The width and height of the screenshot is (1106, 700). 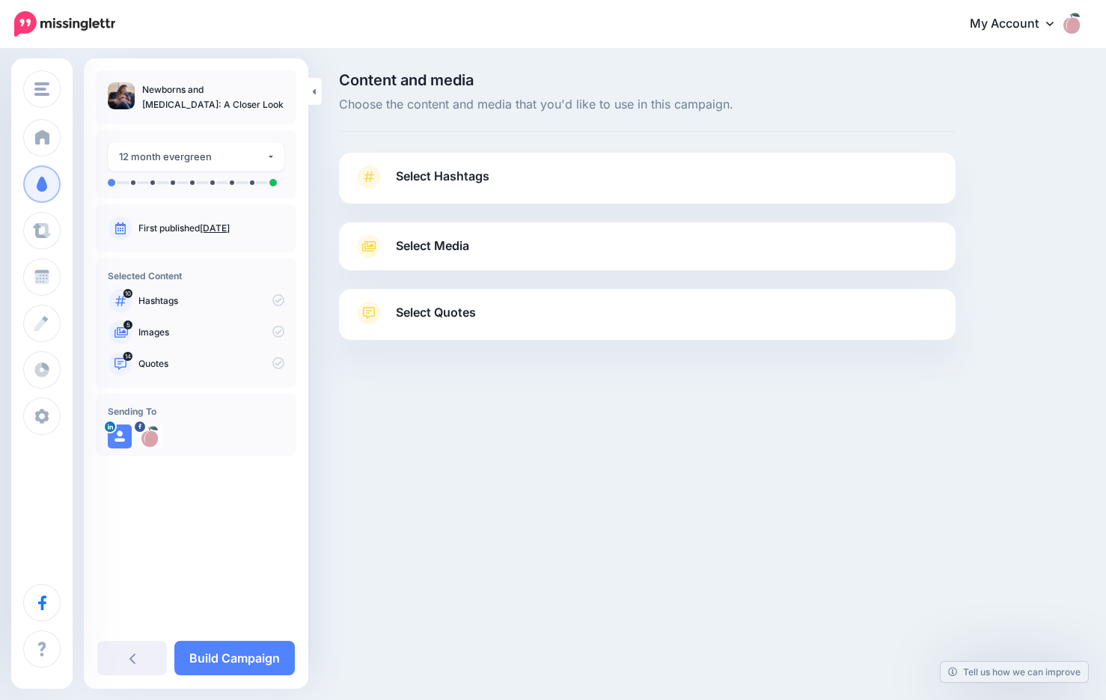 I want to click on span: 14, so click(x=128, y=356).